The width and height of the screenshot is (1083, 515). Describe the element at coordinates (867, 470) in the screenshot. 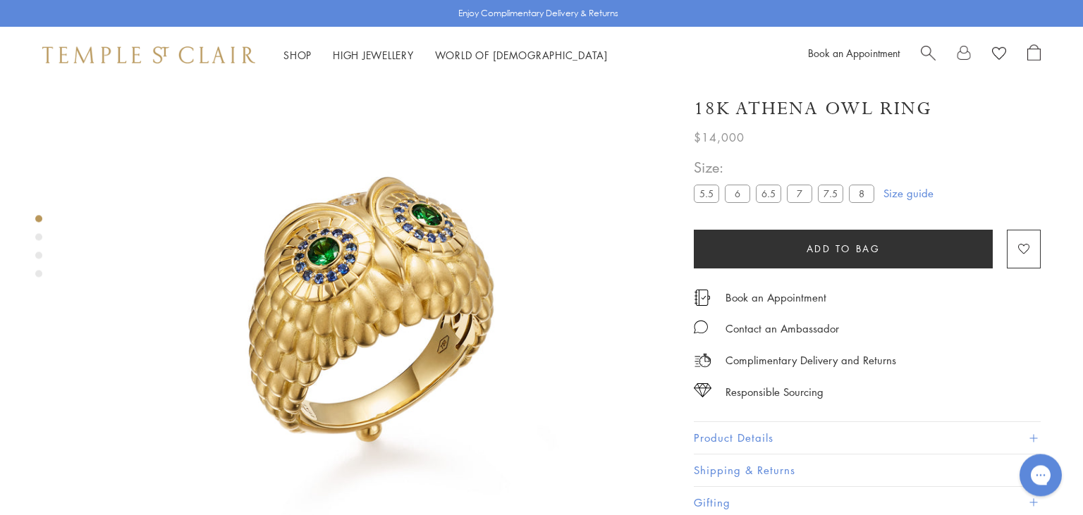

I see `button: Shipping & Returns` at that location.